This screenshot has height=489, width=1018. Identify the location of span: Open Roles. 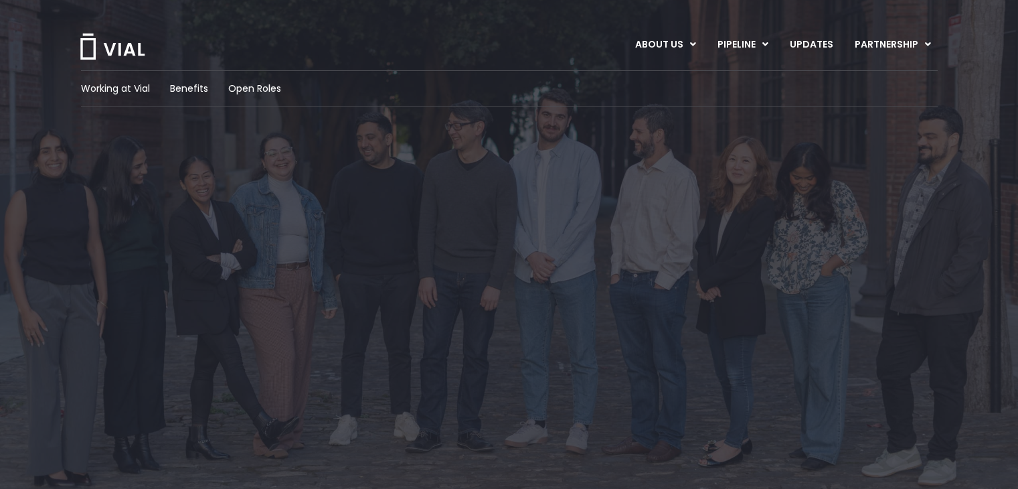
(254, 88).